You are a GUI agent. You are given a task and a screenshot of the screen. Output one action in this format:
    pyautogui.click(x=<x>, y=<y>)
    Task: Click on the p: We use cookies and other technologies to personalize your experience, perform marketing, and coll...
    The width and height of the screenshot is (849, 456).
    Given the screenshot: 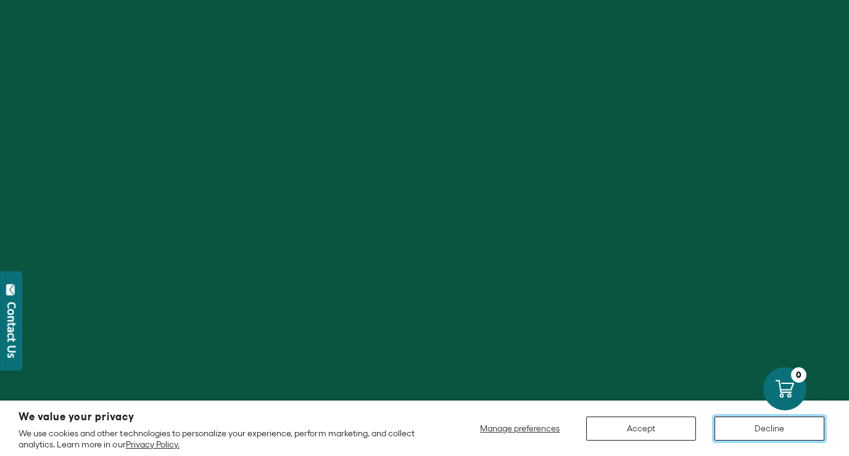 What is the action you would take?
    pyautogui.click(x=225, y=439)
    